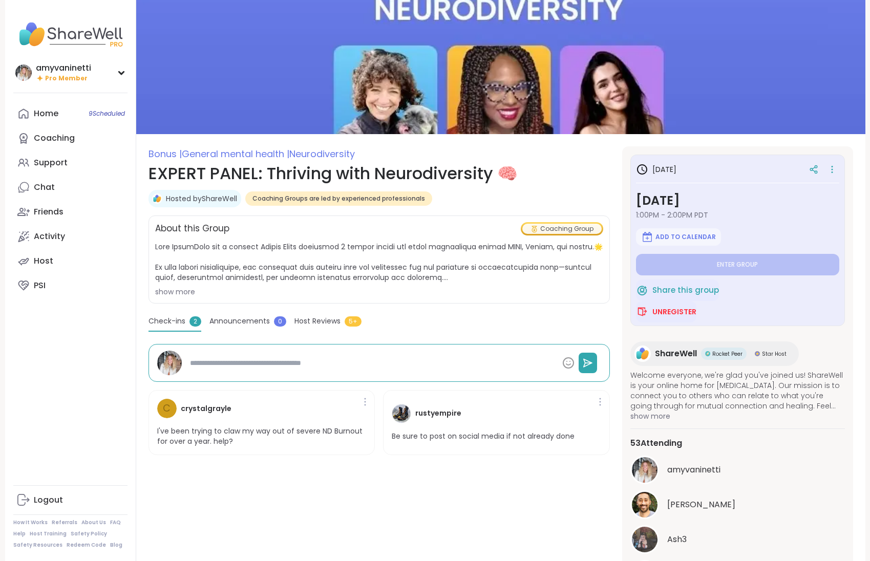 The image size is (870, 561). I want to click on div: Support, so click(51, 163).